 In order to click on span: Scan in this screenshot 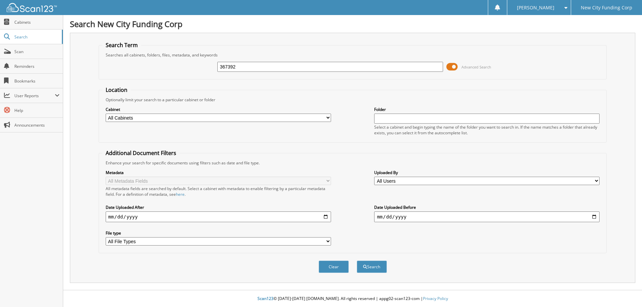, I will do `click(37, 52)`.